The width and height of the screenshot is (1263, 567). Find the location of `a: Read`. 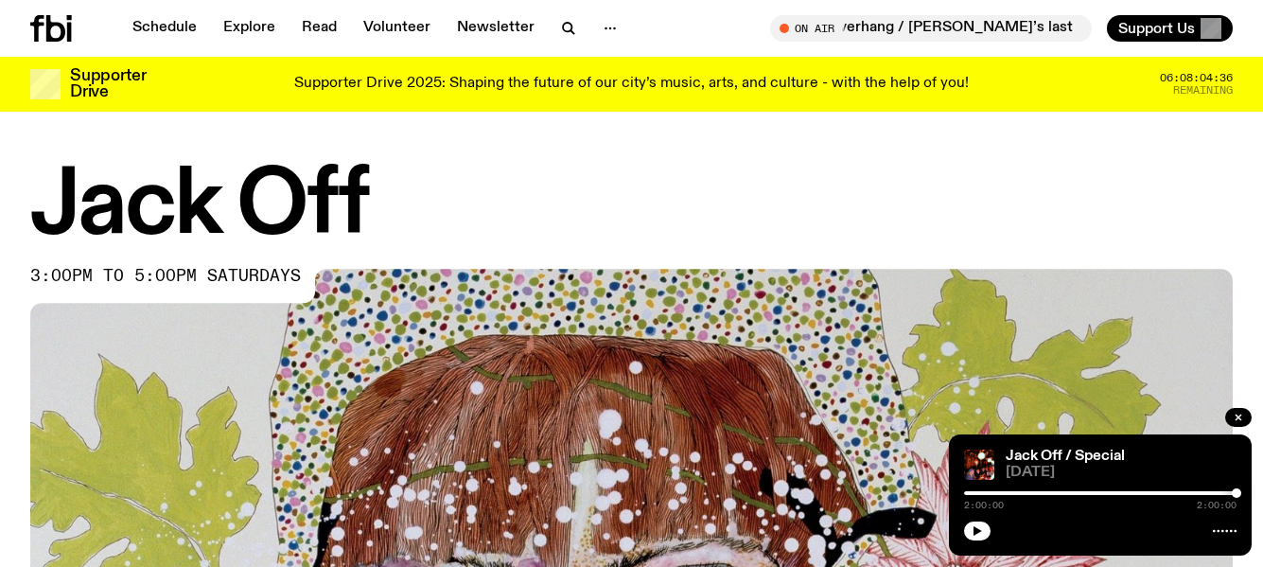

a: Read is located at coordinates (319, 28).